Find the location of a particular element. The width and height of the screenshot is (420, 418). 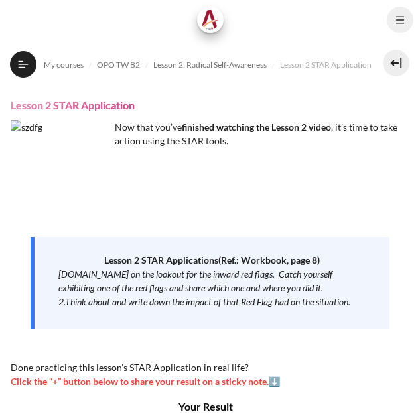

span: Done practicing this lesson’s STAR Application in real life? is located at coordinates (129, 367).